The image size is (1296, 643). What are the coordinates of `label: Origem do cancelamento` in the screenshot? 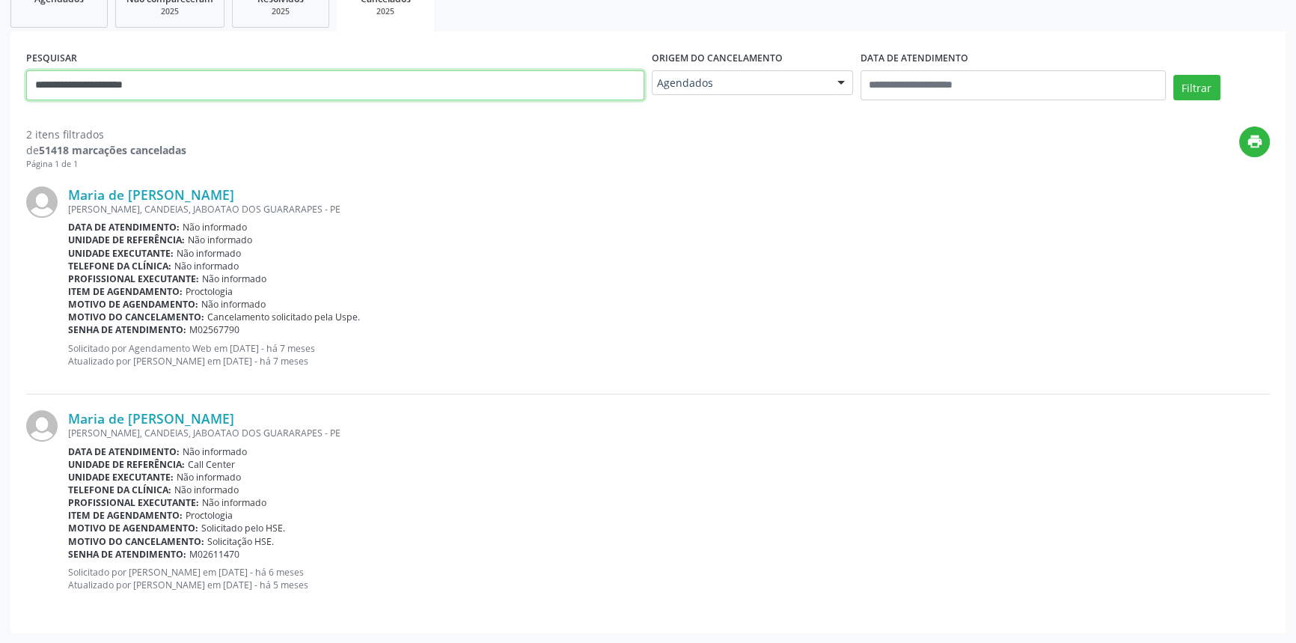 It's located at (717, 58).